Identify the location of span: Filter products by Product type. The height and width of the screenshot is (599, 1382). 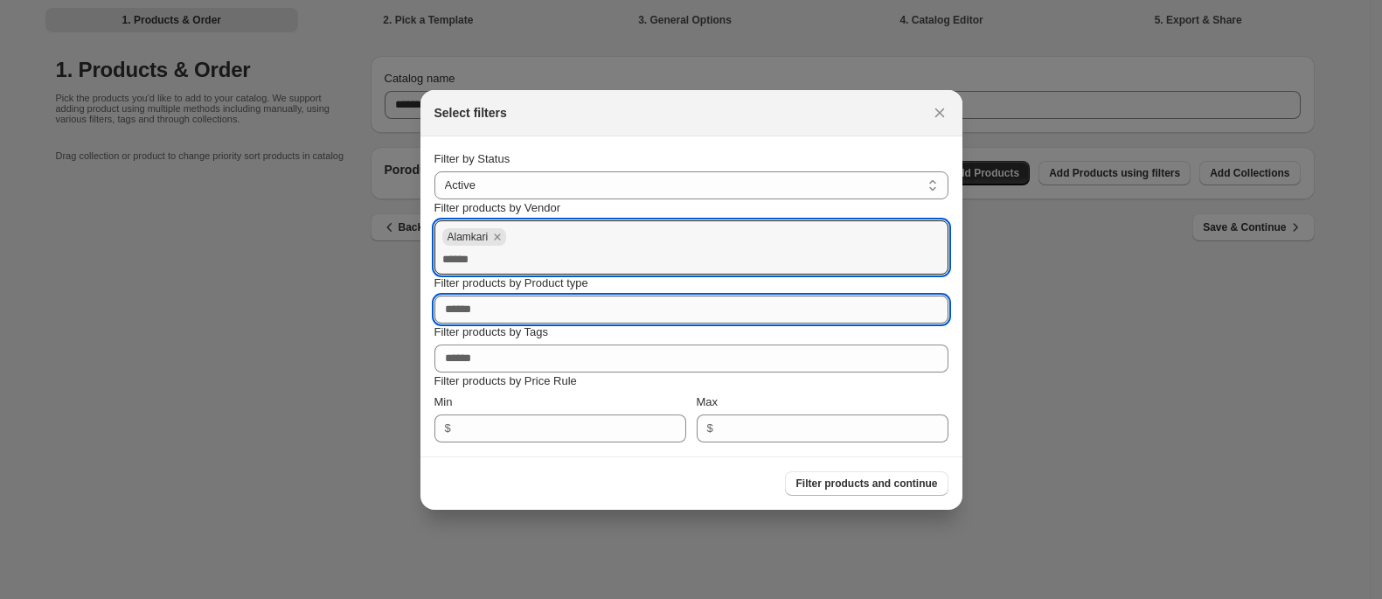
(511, 282).